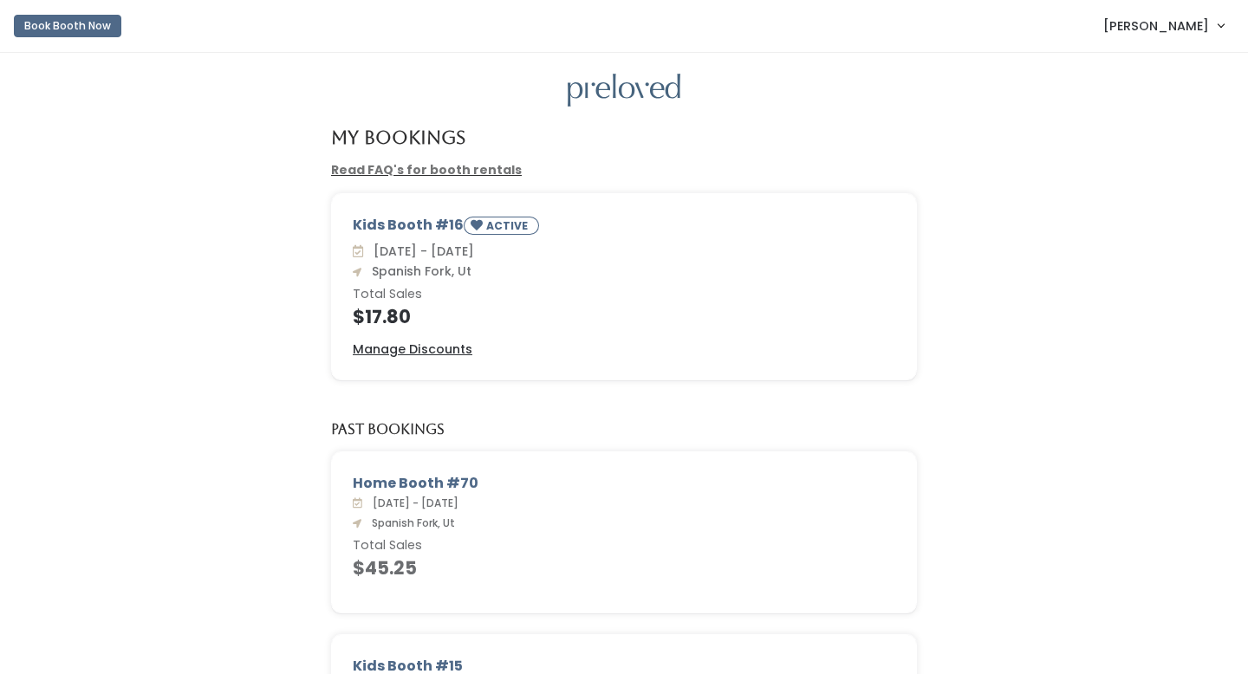  Describe the element at coordinates (624, 568) in the screenshot. I see `h4: $45.25` at that location.